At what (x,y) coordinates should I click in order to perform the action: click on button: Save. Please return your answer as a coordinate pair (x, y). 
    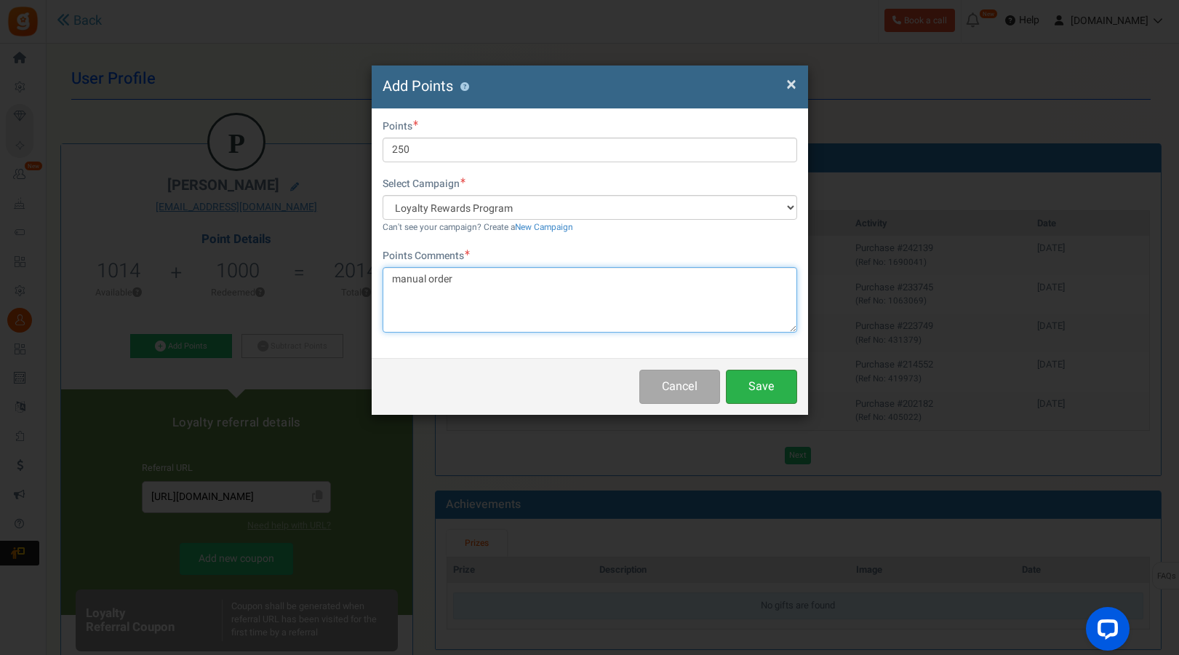
    Looking at the image, I should click on (761, 386).